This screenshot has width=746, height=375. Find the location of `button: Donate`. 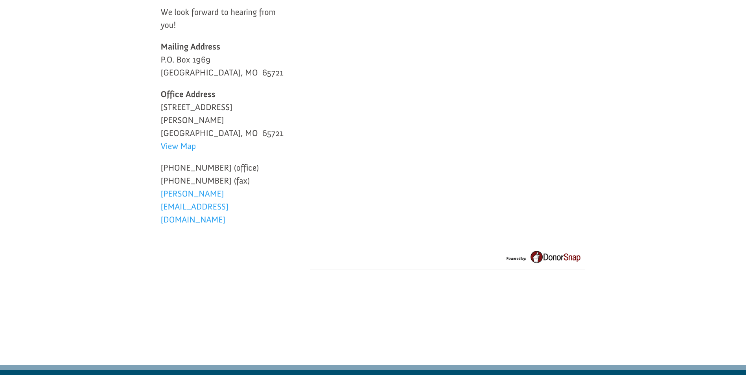

button: Donate is located at coordinates (129, 23).